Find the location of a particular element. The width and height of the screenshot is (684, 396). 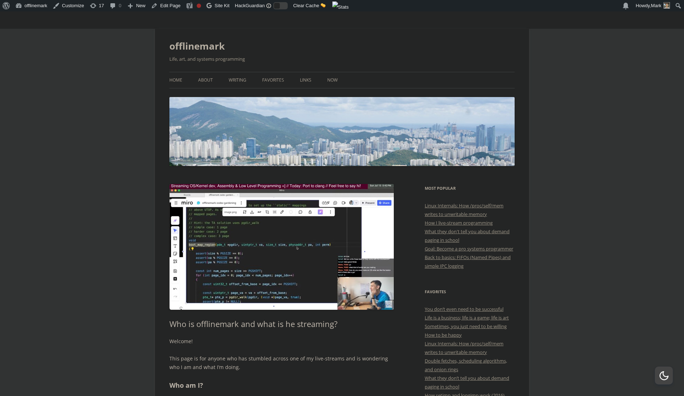

a: Home is located at coordinates (176, 80).